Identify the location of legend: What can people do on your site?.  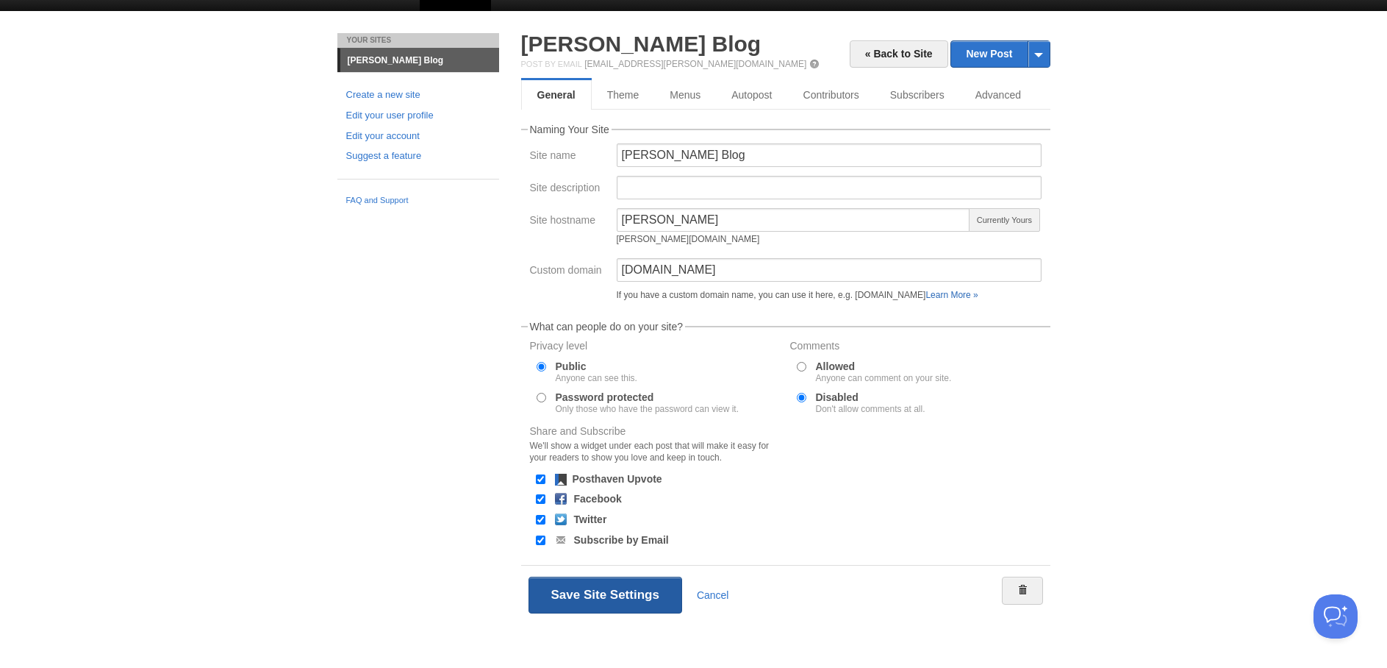
(607, 326).